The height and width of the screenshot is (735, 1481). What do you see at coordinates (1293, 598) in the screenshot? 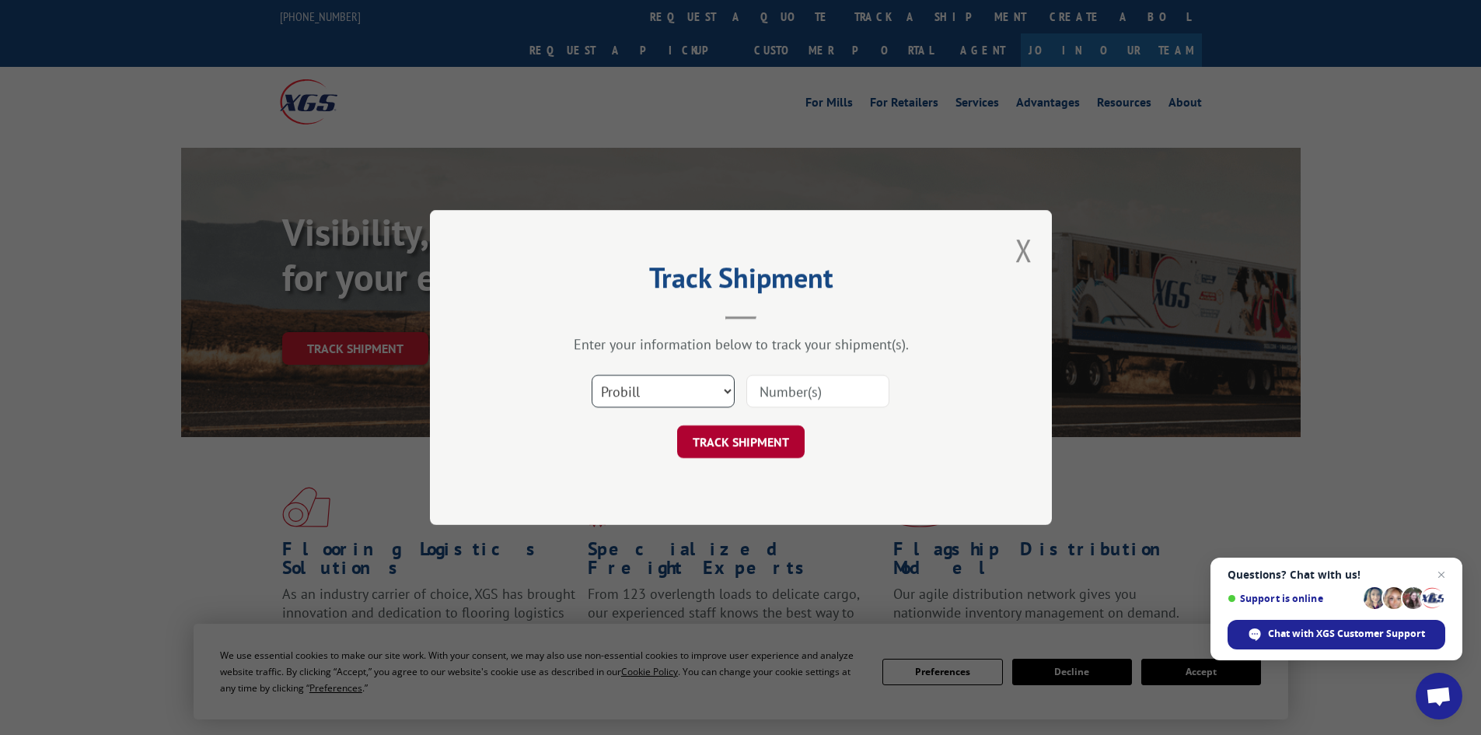
I see `span: Support is online` at bounding box center [1293, 598].